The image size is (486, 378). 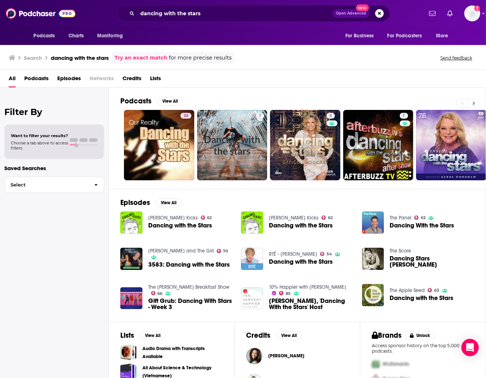 I want to click on span: For Business, so click(x=360, y=36).